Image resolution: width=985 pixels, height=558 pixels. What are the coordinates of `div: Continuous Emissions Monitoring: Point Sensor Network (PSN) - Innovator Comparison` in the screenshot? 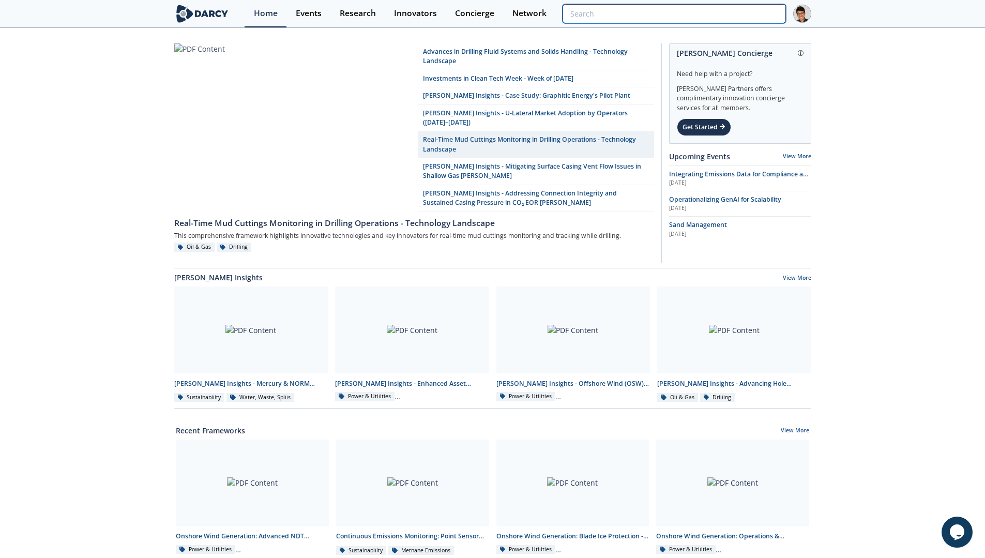 It's located at (413, 536).